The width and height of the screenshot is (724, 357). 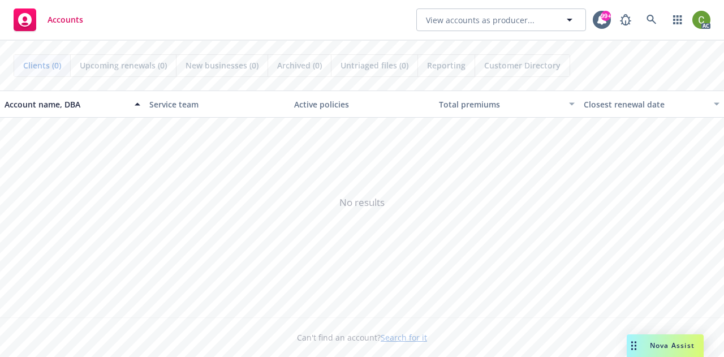 I want to click on button: Service team, so click(x=217, y=104).